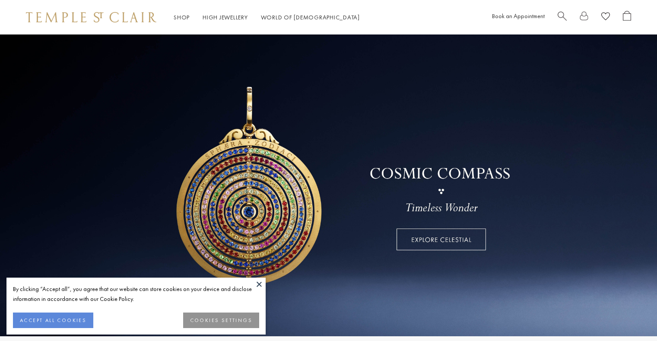 The height and width of the screenshot is (341, 657). I want to click on div: By clicking “Accept all”, you agree that our website can store cookies on your device and disclos..., so click(136, 294).